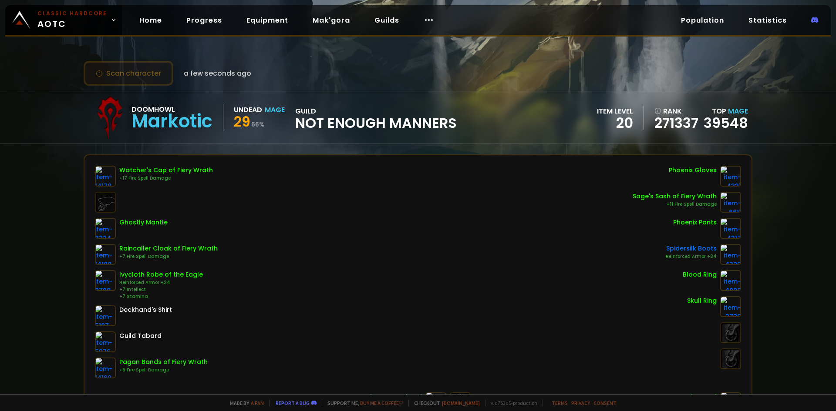  I want to click on div: Markotic, so click(172, 121).